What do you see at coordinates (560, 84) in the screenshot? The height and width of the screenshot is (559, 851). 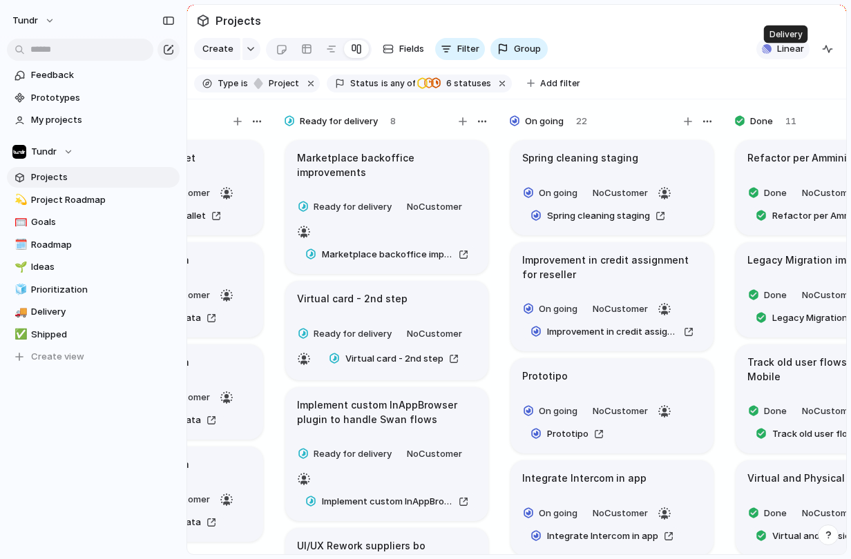 I see `span: Add filter` at bounding box center [560, 84].